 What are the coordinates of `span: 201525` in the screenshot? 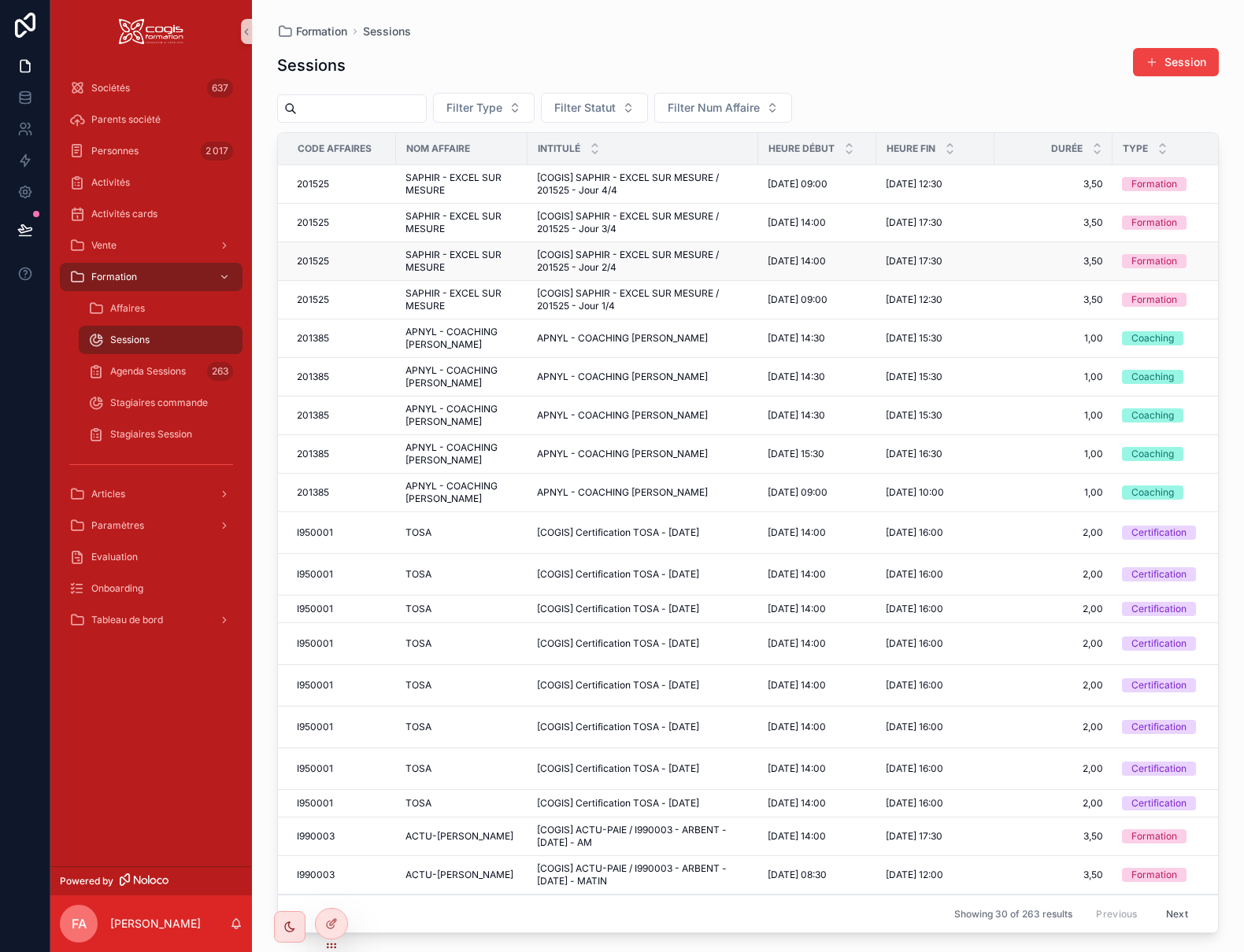 It's located at (313, 300).